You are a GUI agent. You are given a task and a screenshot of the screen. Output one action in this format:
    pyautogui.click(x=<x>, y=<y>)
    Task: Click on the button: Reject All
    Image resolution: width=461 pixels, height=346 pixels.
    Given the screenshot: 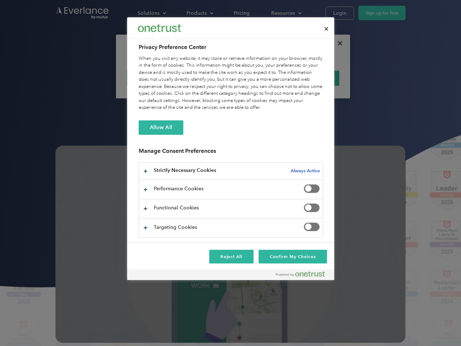 What is the action you would take?
    pyautogui.click(x=232, y=257)
    